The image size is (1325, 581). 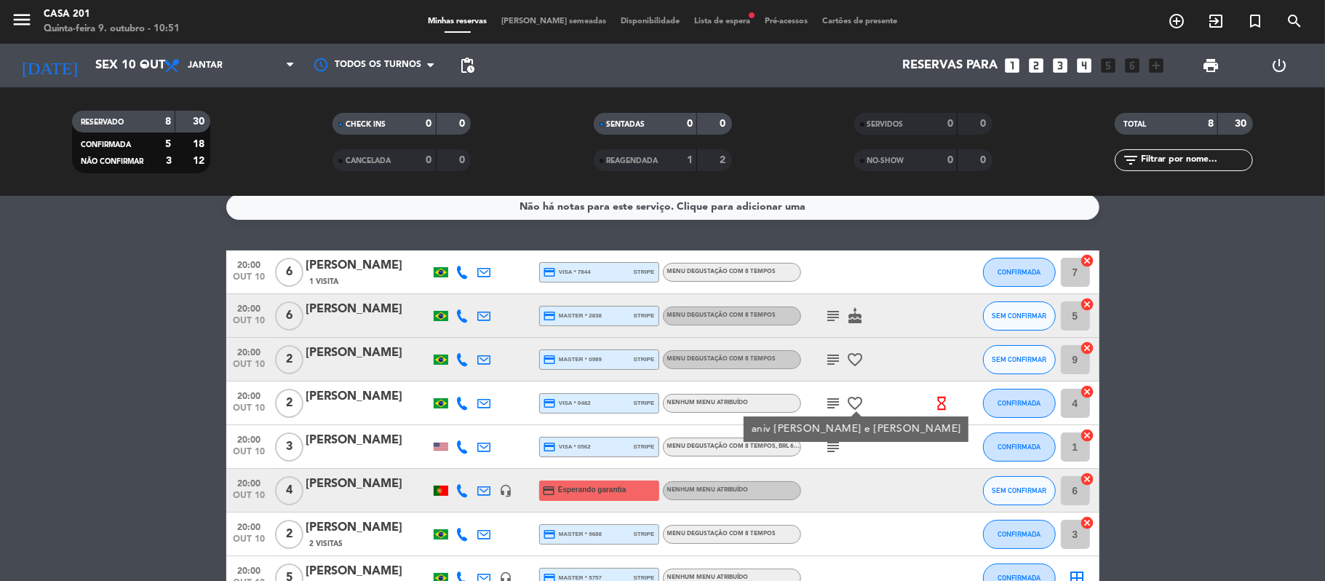 What do you see at coordinates (722, 21) in the screenshot?
I see `span: Lista de espera` at bounding box center [722, 21].